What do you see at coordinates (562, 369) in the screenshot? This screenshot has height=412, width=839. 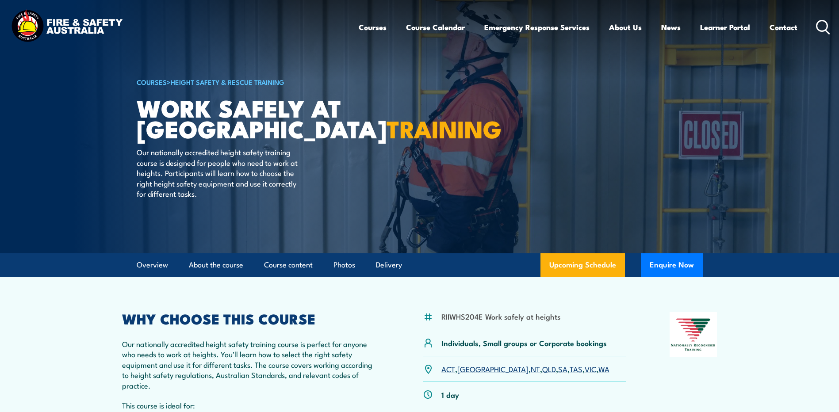 I see `a: SA` at bounding box center [562, 369].